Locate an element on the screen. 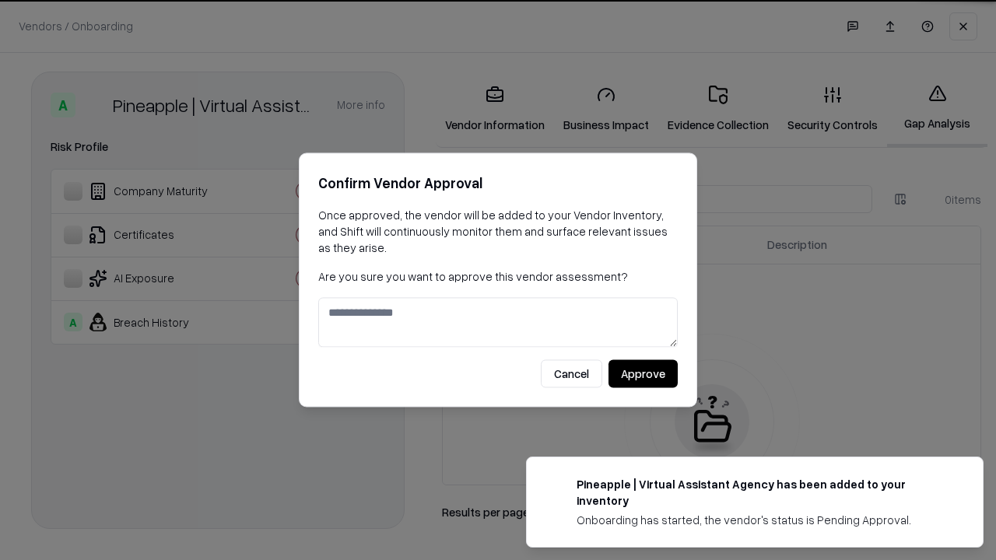 The height and width of the screenshot is (560, 996). div: Onboarding has started, the vendor's status is Pending Approval. is located at coordinates (761, 520).